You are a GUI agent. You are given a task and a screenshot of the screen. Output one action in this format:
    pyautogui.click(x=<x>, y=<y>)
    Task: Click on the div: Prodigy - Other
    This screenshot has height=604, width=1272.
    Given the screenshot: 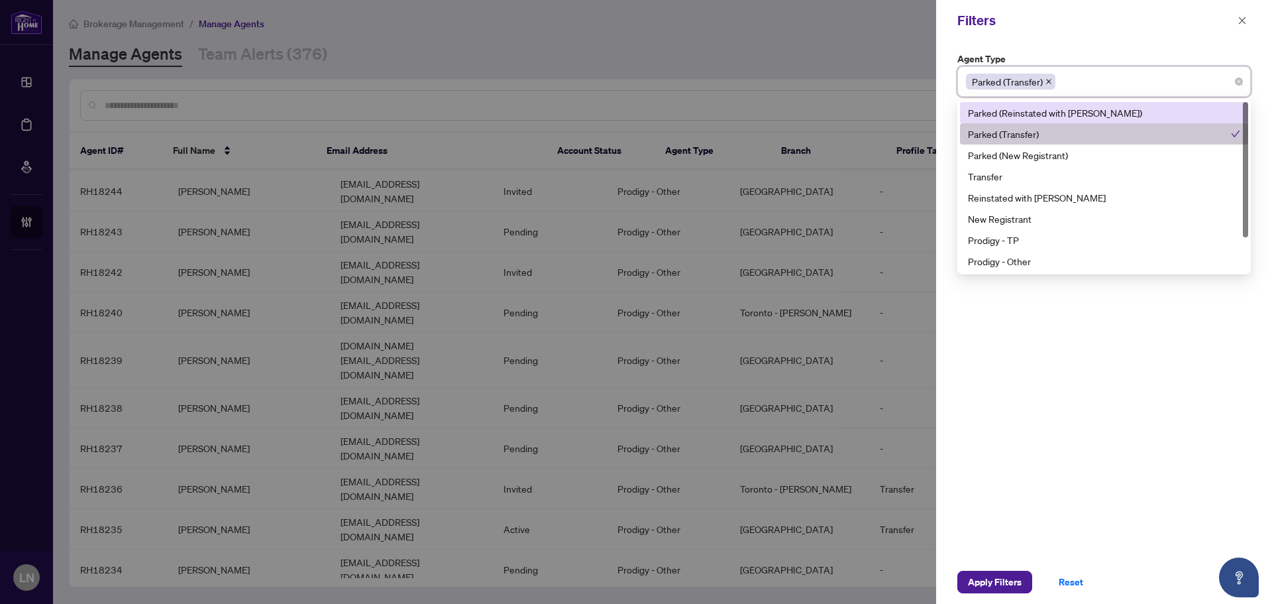 What is the action you would take?
    pyautogui.click(x=1104, y=261)
    